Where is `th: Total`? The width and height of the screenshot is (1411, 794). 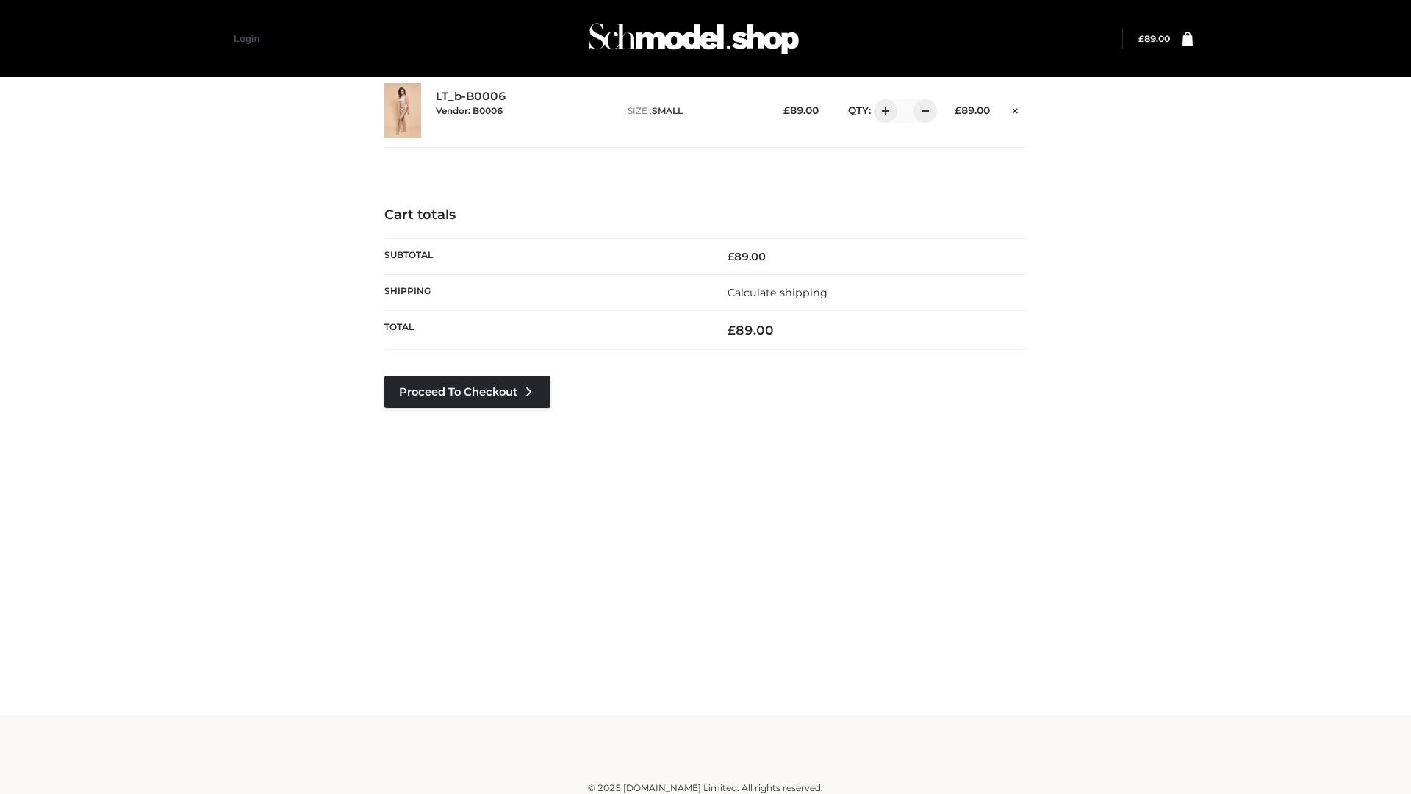 th: Total is located at coordinates (544, 330).